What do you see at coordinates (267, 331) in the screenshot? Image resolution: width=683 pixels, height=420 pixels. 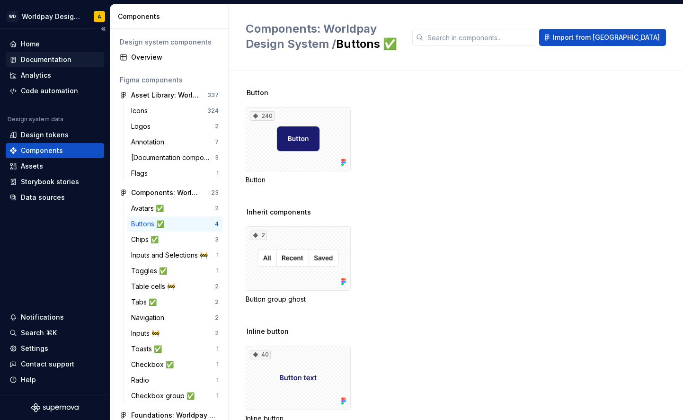 I see `span: Inline button` at bounding box center [267, 331].